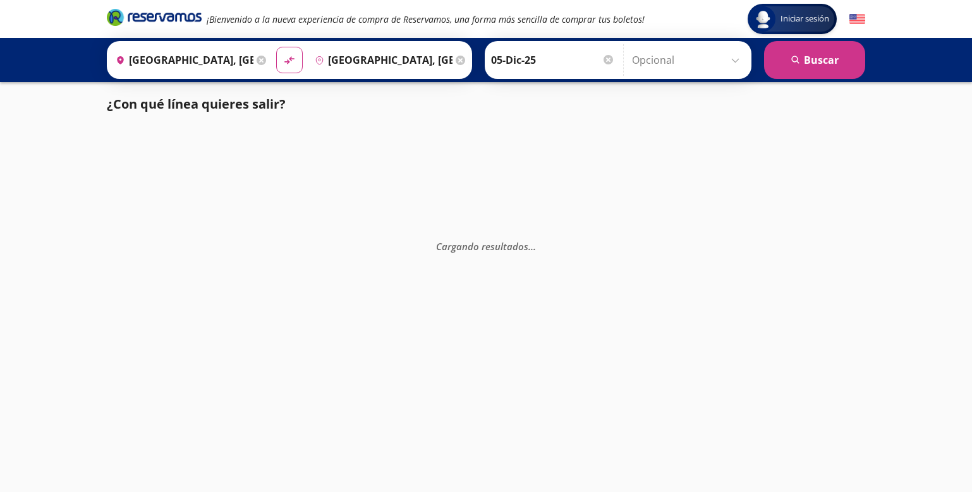  Describe the element at coordinates (381, 60) in the screenshot. I see `input: Buscar Destino` at that location.